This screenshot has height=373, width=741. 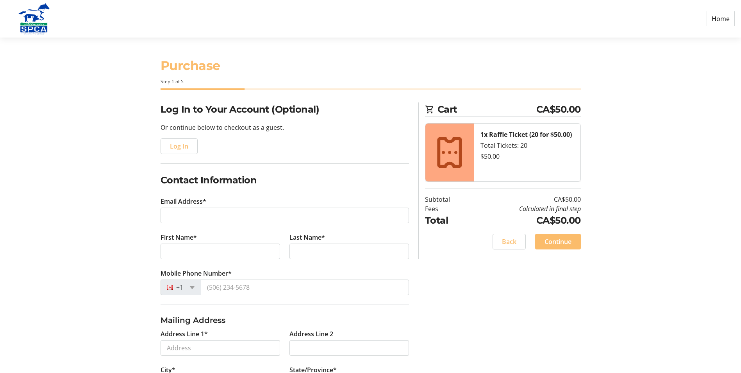 I want to click on h2: Log In to Your Account (Optional), so click(x=285, y=109).